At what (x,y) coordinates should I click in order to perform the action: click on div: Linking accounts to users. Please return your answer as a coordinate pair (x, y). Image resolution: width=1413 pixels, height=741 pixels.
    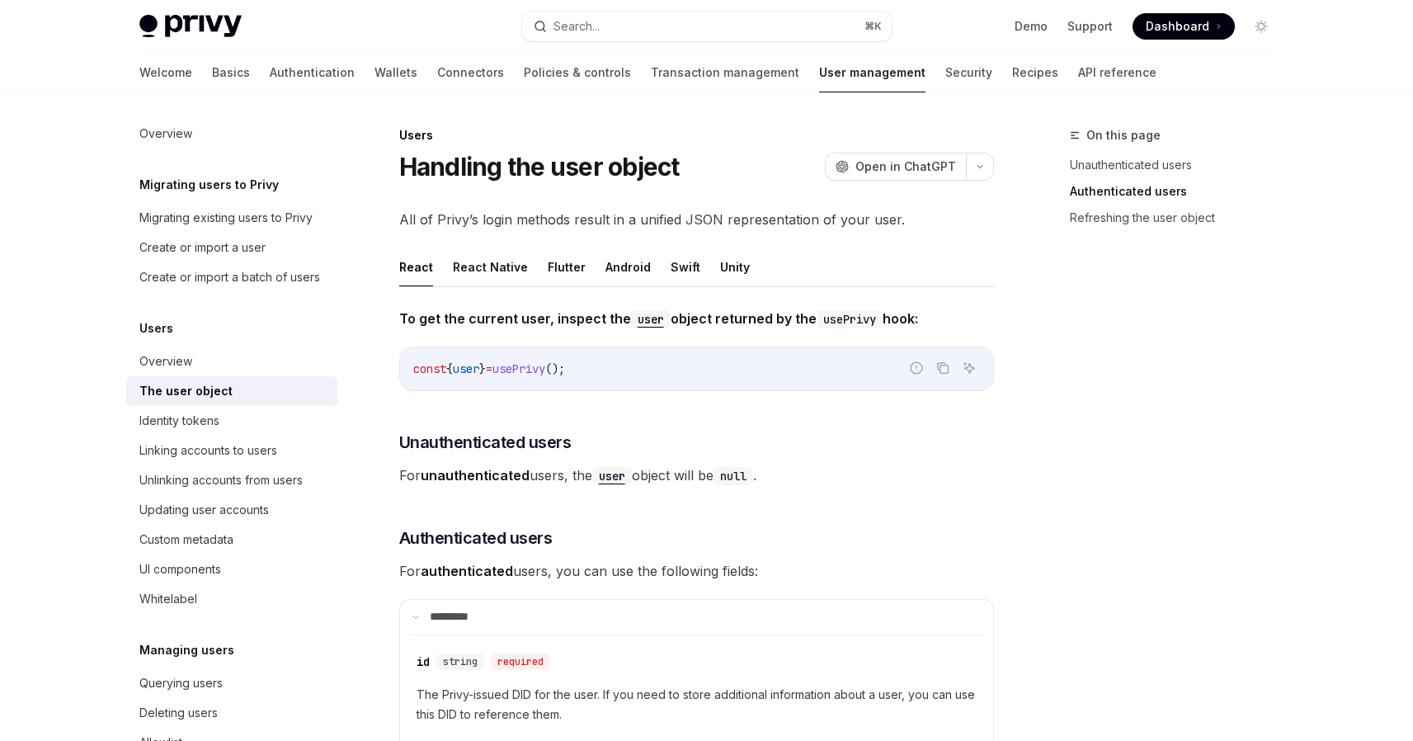
    Looking at the image, I should click on (208, 450).